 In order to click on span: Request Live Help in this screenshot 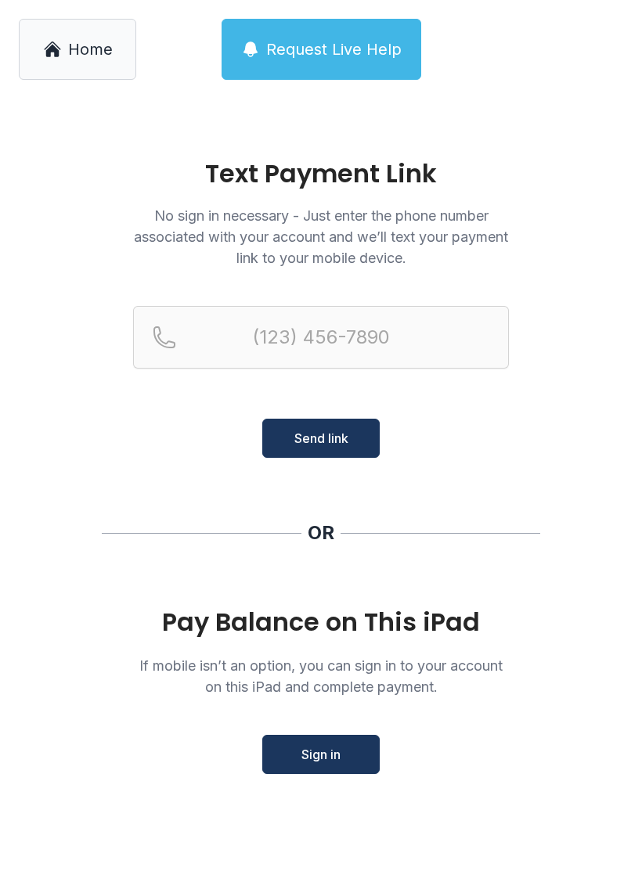, I will do `click(333, 49)`.